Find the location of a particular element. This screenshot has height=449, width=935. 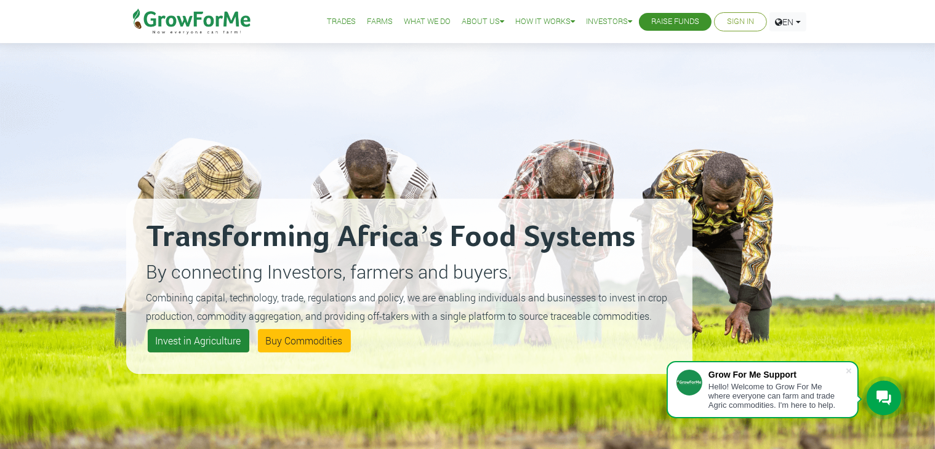

small: Combining capital, technology, trade, regulations and policy, we are enabling individuals and bus... is located at coordinates (407, 307).